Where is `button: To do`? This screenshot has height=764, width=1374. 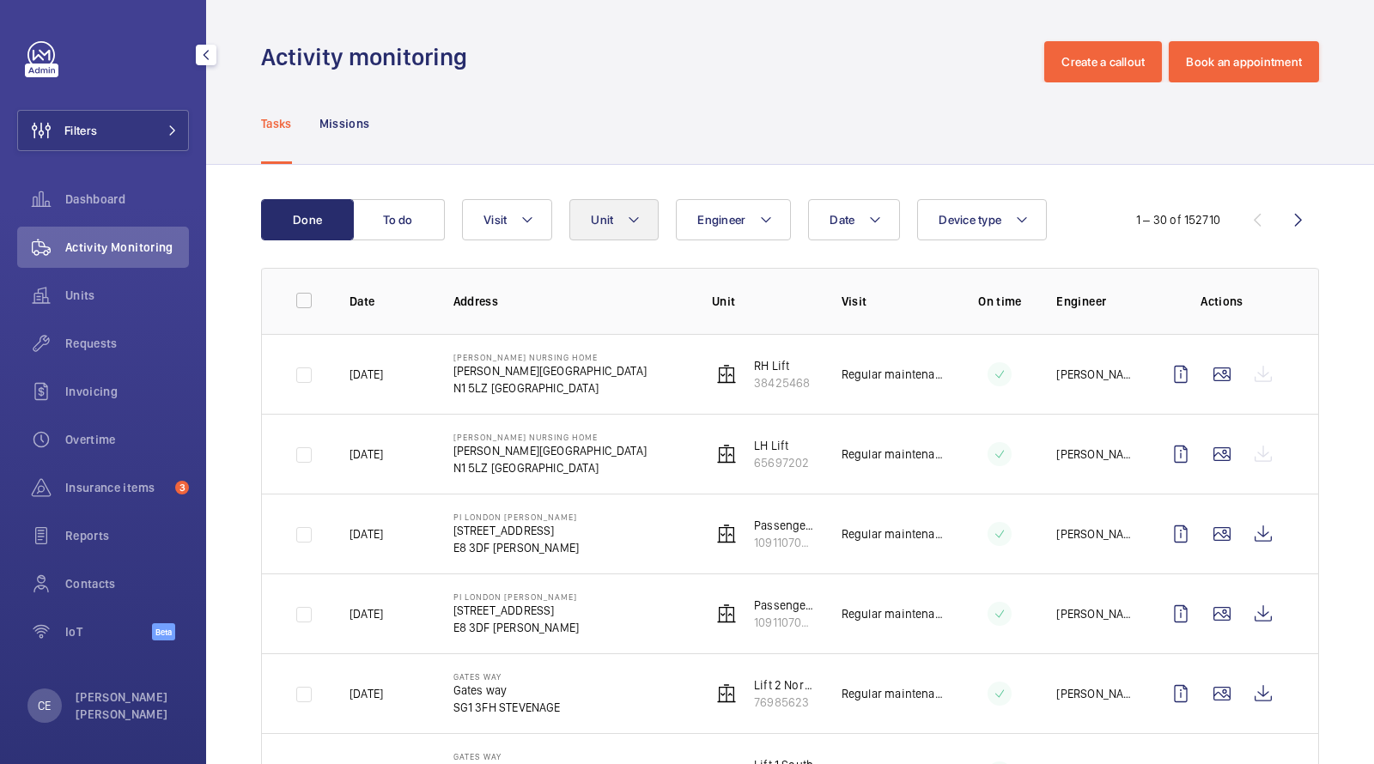 button: To do is located at coordinates (398, 220).